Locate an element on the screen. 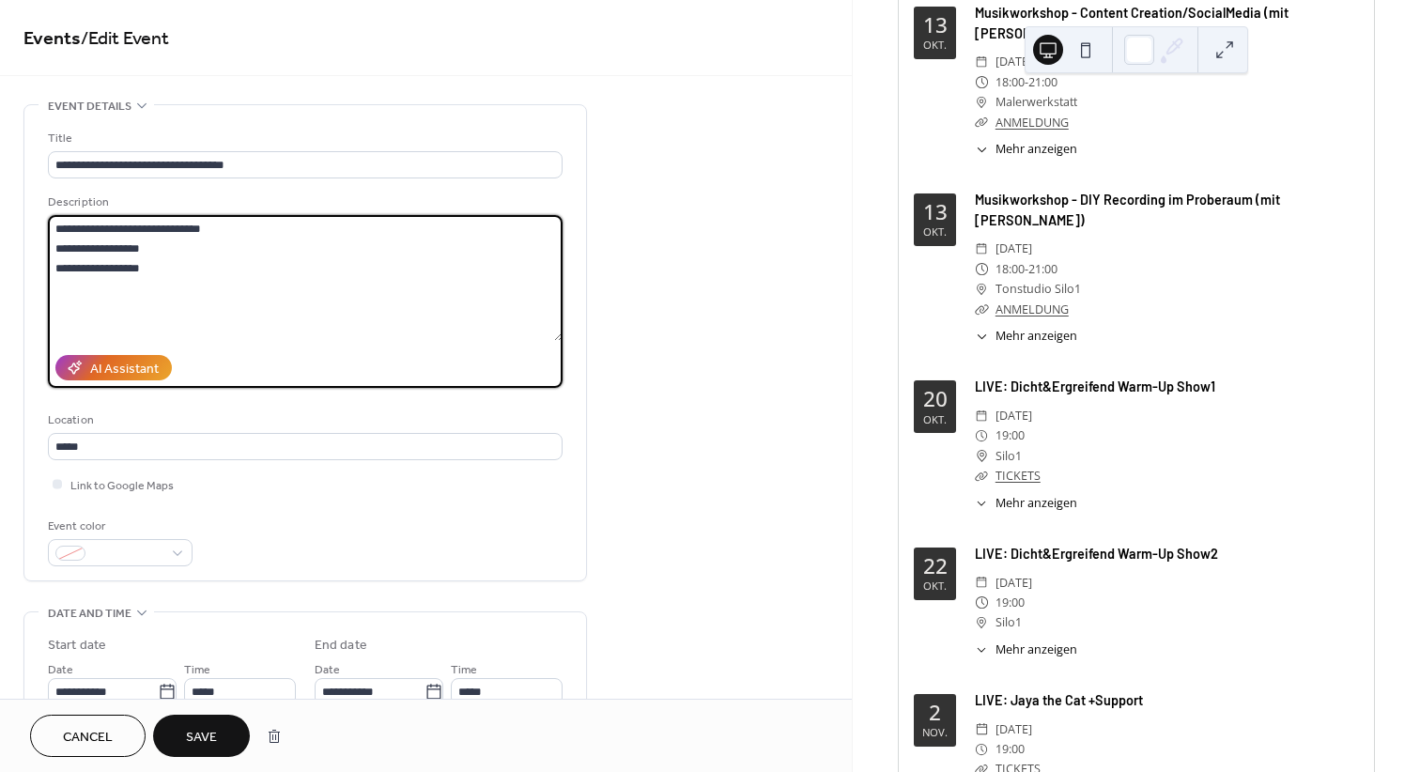 This screenshot has height=772, width=1420. div: Location is located at coordinates (303, 420).